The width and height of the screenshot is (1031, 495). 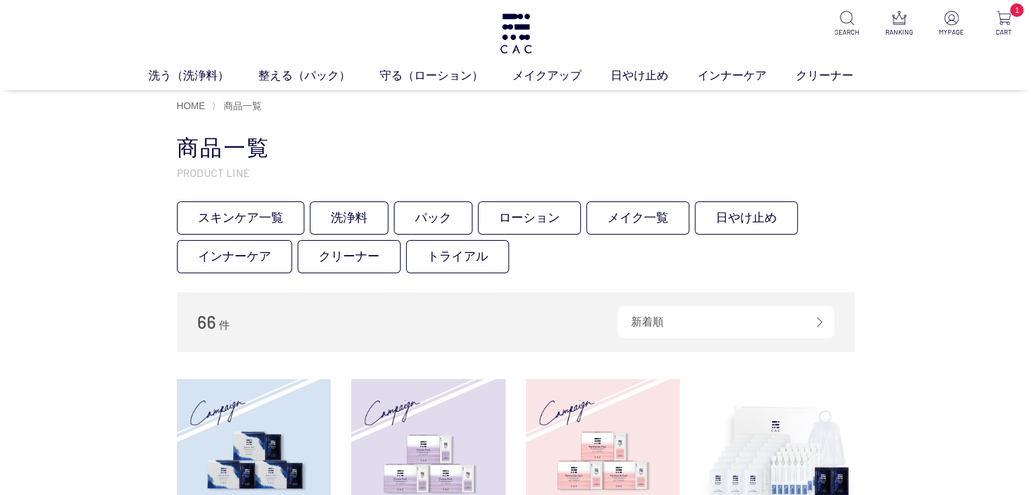 I want to click on span: 1, so click(x=1017, y=10).